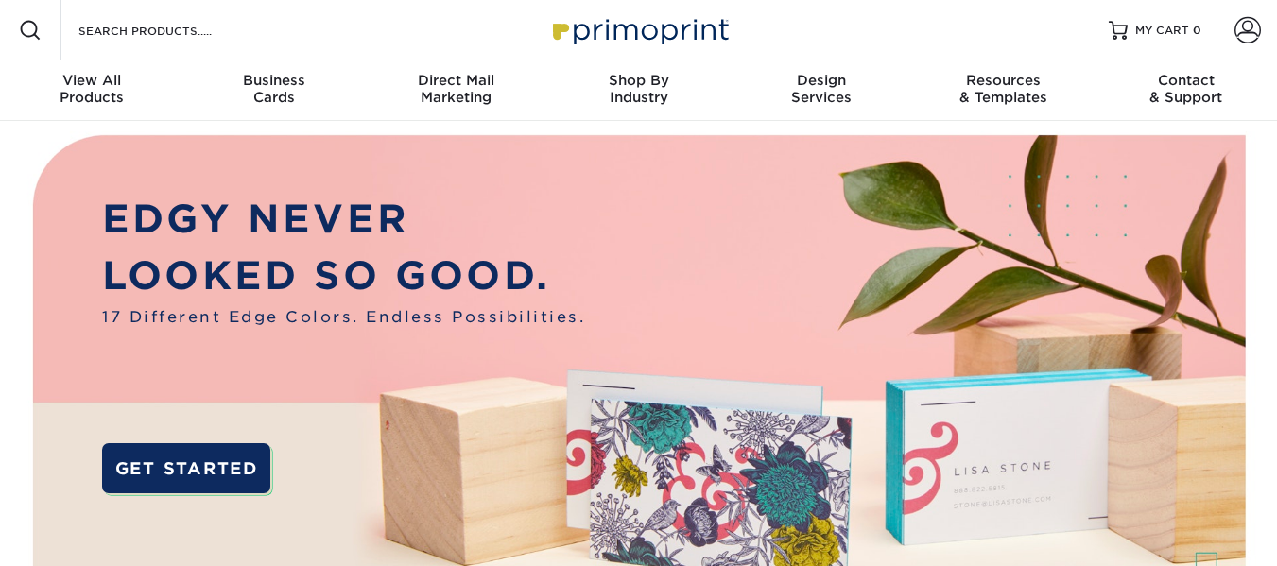  I want to click on a: Resources& Templates, so click(1003, 91).